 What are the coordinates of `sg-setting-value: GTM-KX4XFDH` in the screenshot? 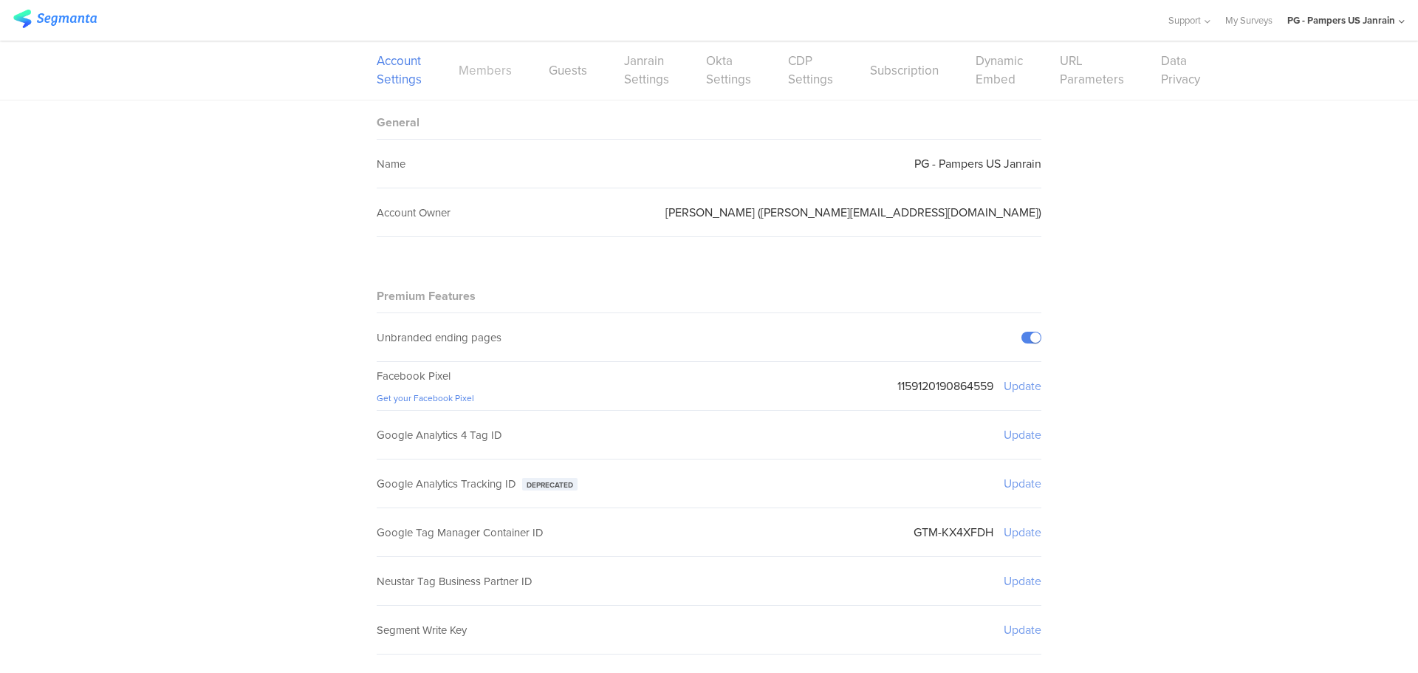 It's located at (954, 532).